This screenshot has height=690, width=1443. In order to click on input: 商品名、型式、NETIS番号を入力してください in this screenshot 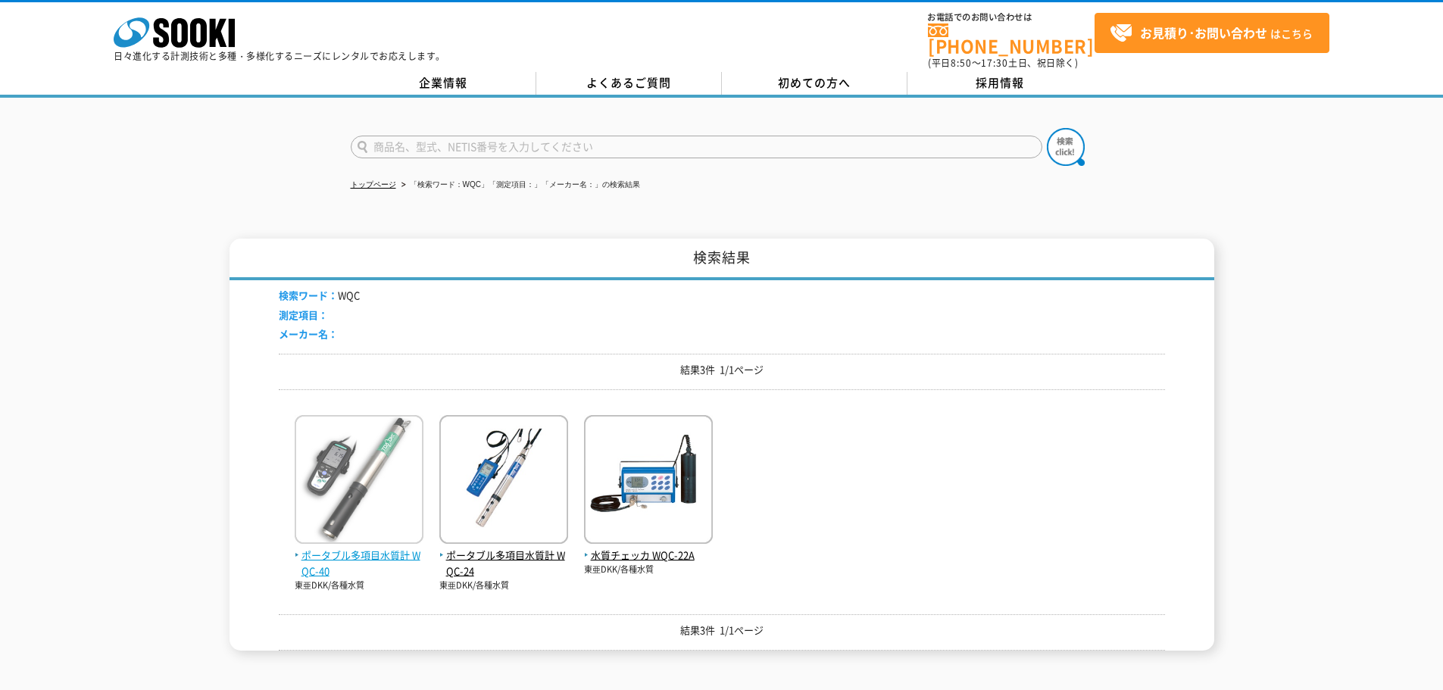, I will do `click(696, 147)`.